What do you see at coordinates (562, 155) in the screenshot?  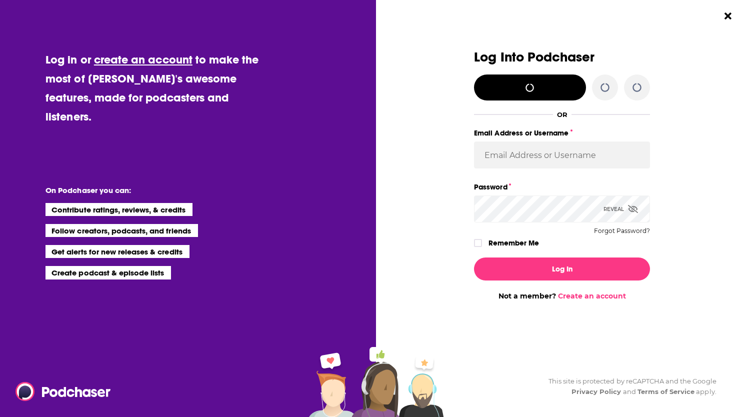 I see `input: Email Address or Username` at bounding box center [562, 155].